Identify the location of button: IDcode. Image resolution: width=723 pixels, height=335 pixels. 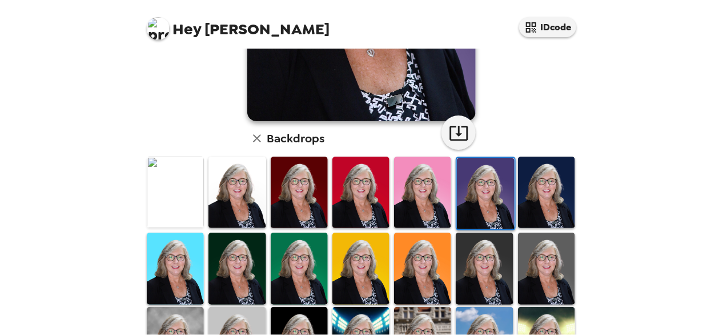
(548, 27).